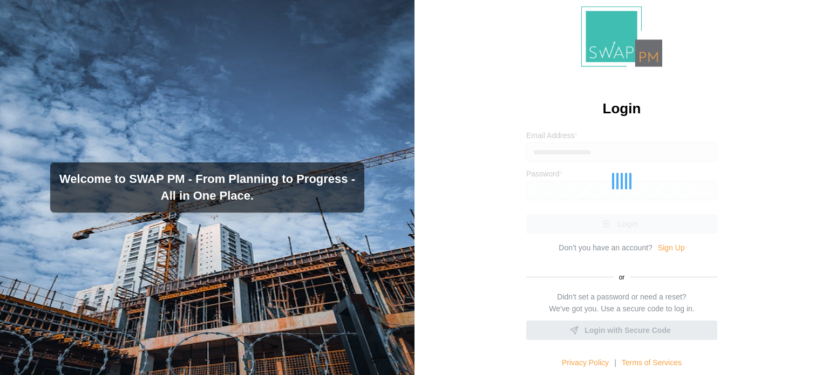 This screenshot has width=829, height=375. I want to click on a: Terms of Services, so click(651, 363).